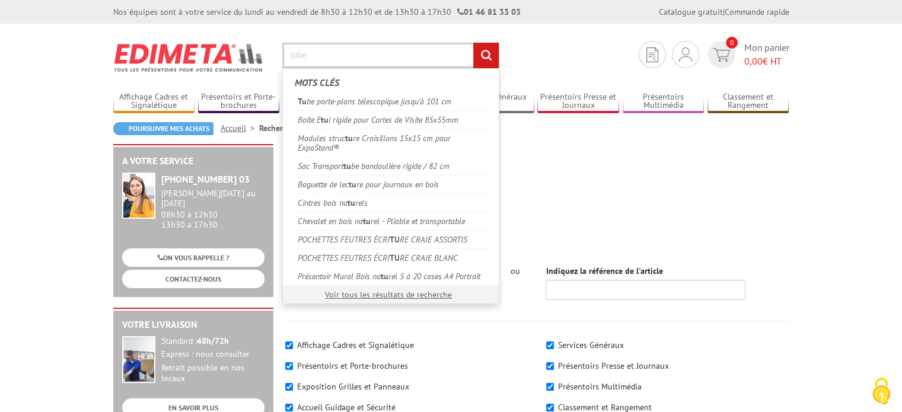 This screenshot has width=902, height=412. Describe the element at coordinates (317, 12) in the screenshot. I see `div: Nos équipes sont à votre service du lundi au vendredi de 8h30 à 12h30 et de 13h30 à 17h30` at that location.